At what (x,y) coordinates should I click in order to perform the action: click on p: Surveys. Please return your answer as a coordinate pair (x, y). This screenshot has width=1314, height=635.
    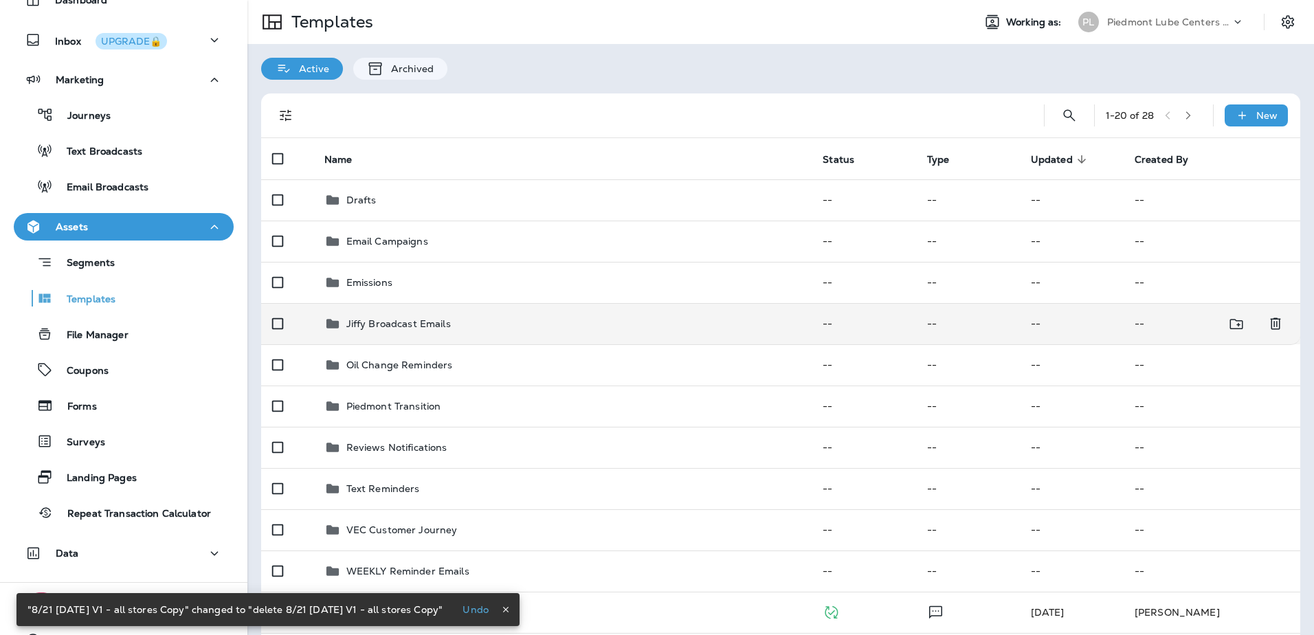
    Looking at the image, I should click on (79, 442).